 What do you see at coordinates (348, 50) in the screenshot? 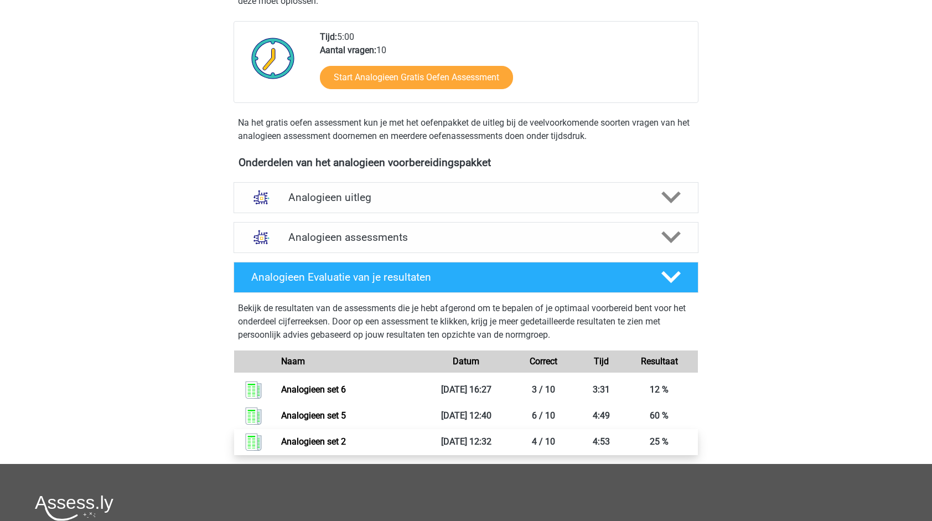
I see `b: Aantal vragen:` at bounding box center [348, 50].